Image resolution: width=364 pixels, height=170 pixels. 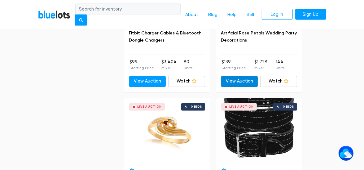 I want to click on li: 144, so click(x=281, y=65).